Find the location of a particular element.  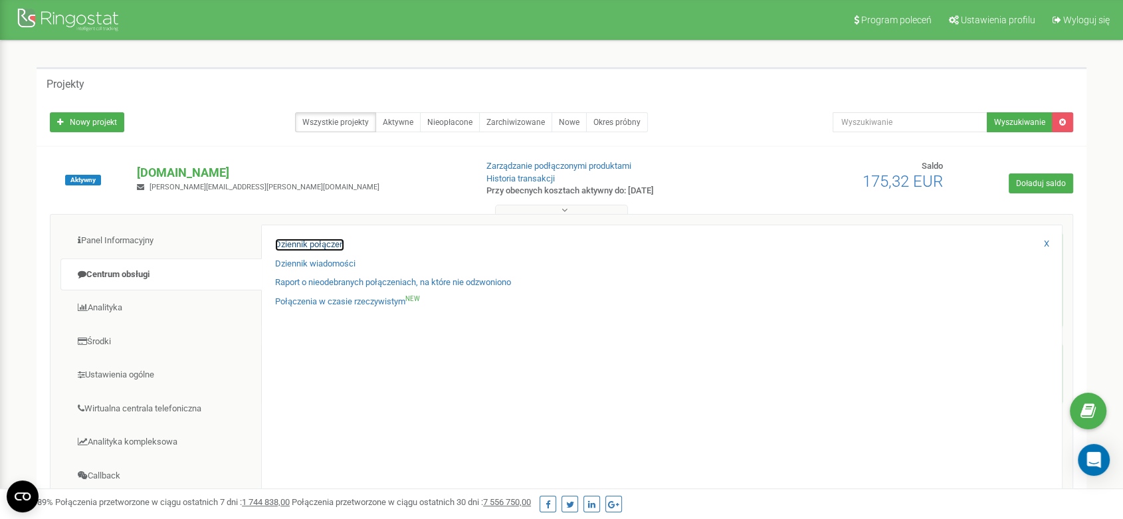

sup: NEW is located at coordinates (413, 298).